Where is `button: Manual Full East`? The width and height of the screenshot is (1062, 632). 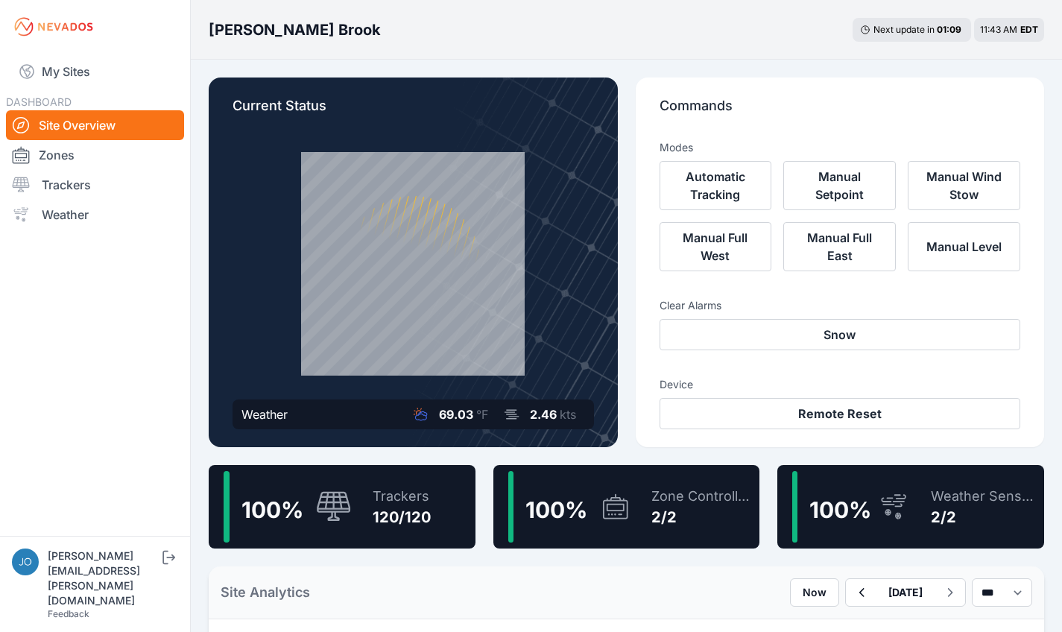 button: Manual Full East is located at coordinates (839, 247).